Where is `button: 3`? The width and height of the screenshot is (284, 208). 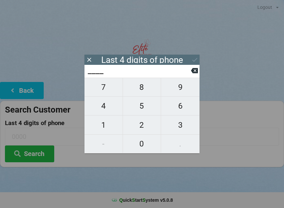
button: 3 is located at coordinates (180, 125).